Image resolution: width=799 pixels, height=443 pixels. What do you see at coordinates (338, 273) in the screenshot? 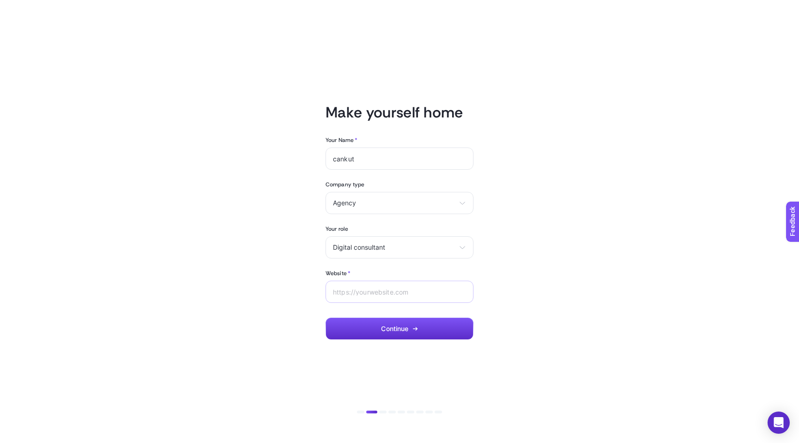
I see `label: Website` at bounding box center [338, 273].